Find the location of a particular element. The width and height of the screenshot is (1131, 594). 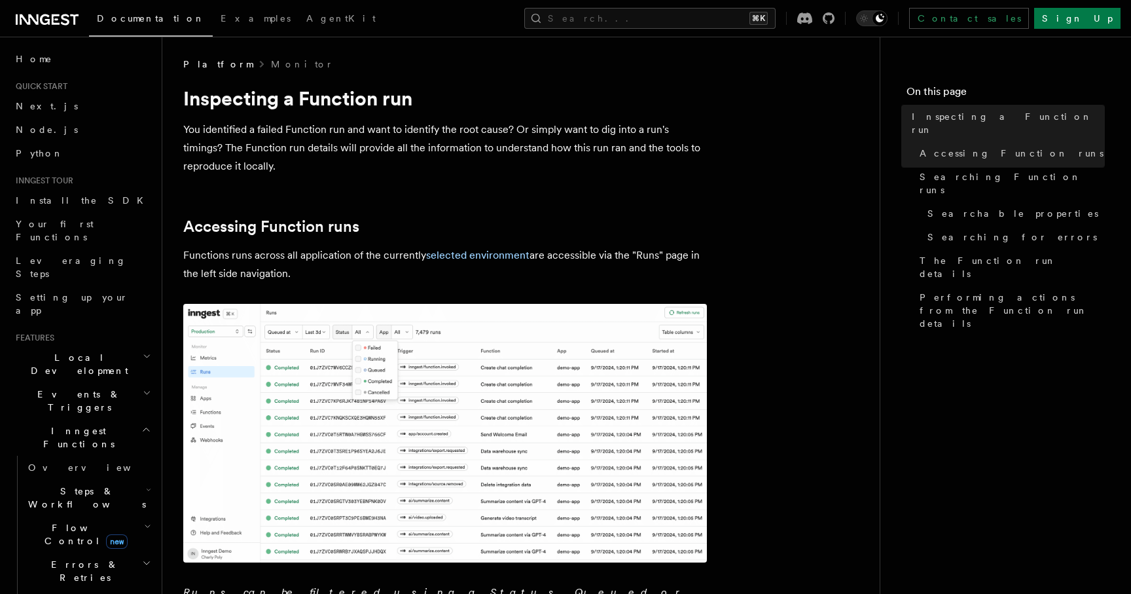

button: Steps & Workflows is located at coordinates (88, 497).